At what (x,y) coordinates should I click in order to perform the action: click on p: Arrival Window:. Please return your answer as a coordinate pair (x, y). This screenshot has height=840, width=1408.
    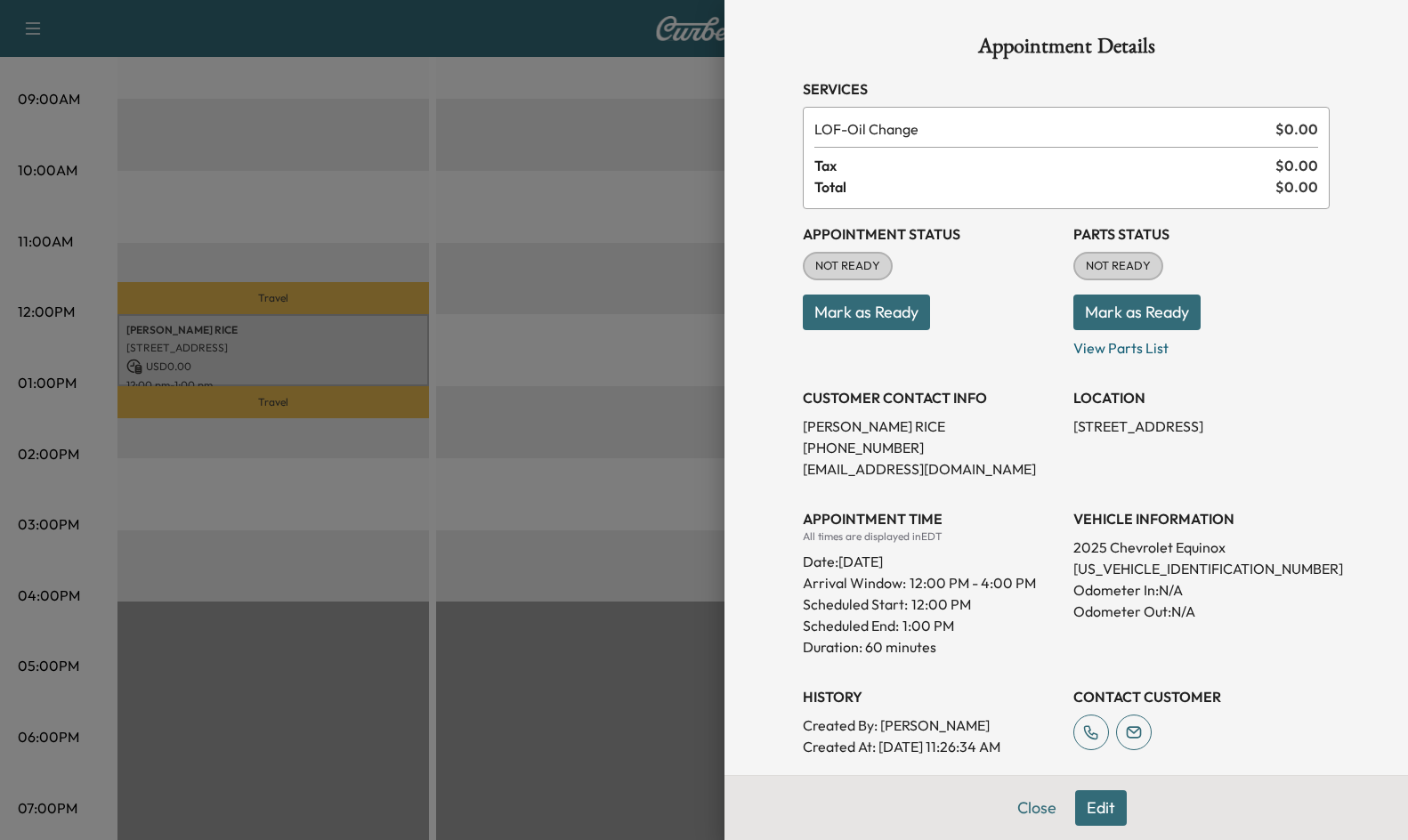
    Looking at the image, I should click on (931, 582).